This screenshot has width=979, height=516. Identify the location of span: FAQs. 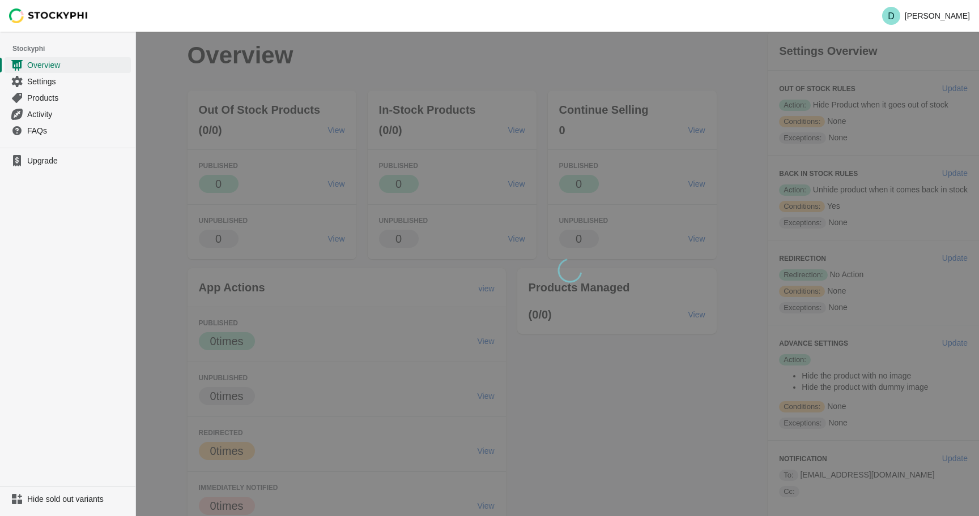
(78, 131).